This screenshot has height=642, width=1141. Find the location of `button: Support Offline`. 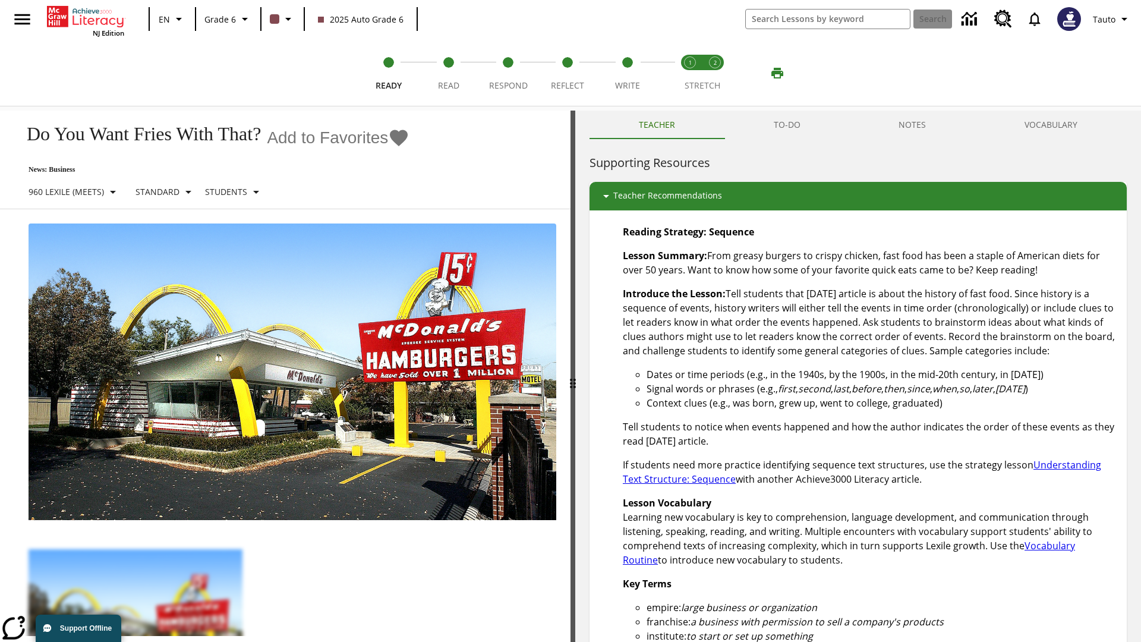

button: Support Offline is located at coordinates (78, 628).